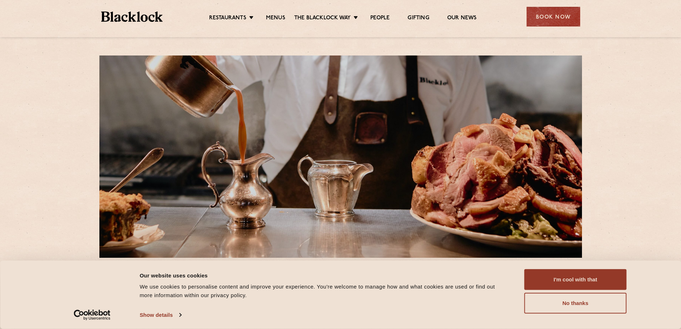 Image resolution: width=681 pixels, height=329 pixels. Describe the element at coordinates (161, 315) in the screenshot. I see `a: Show details` at that location.